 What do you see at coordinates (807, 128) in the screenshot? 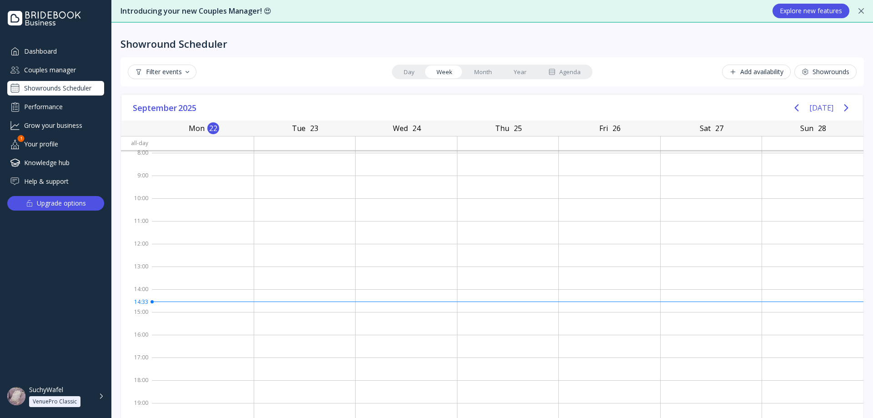
I see `div: Sun` at bounding box center [807, 128].